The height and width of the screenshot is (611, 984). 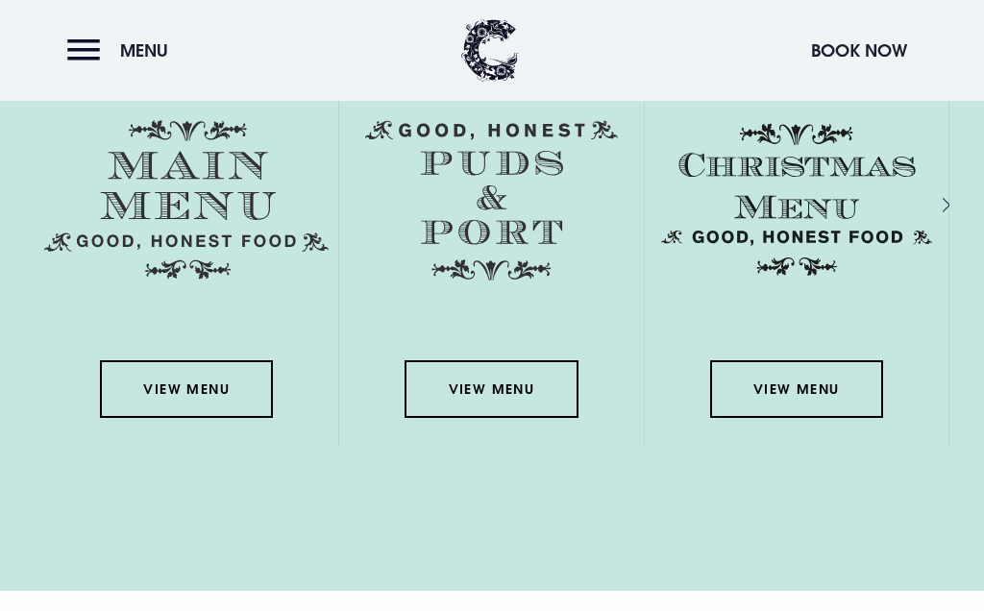 What do you see at coordinates (491, 201) in the screenshot?
I see `img: Menu puds and port` at bounding box center [491, 201].